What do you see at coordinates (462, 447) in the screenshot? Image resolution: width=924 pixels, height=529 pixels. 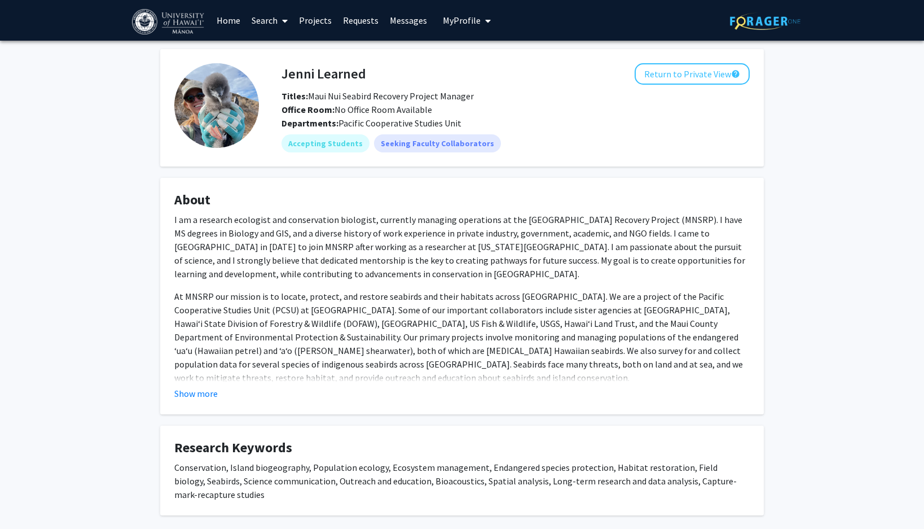 I see `h4: Research Keywords` at bounding box center [462, 447].